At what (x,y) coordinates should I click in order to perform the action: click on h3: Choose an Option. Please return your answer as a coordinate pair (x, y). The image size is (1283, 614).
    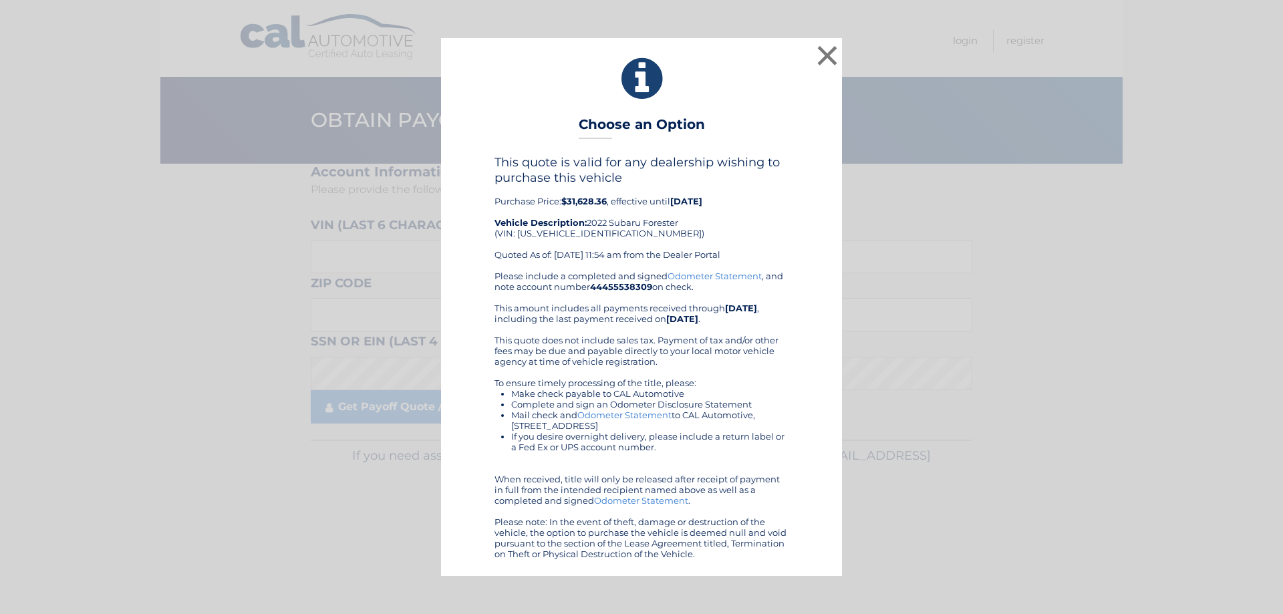
    Looking at the image, I should click on (641, 128).